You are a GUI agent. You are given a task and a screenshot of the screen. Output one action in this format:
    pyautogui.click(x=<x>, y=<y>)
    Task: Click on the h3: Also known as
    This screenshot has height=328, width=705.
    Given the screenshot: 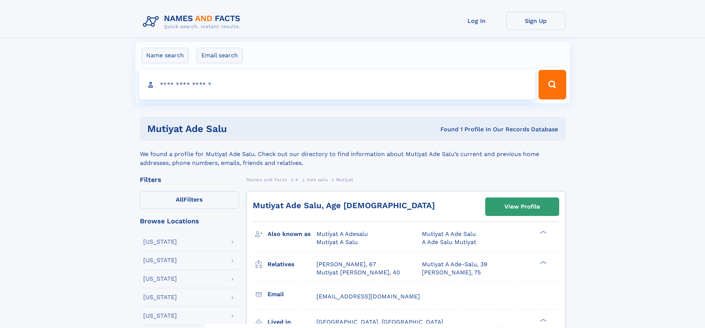 What is the action you would take?
    pyautogui.click(x=292, y=234)
    